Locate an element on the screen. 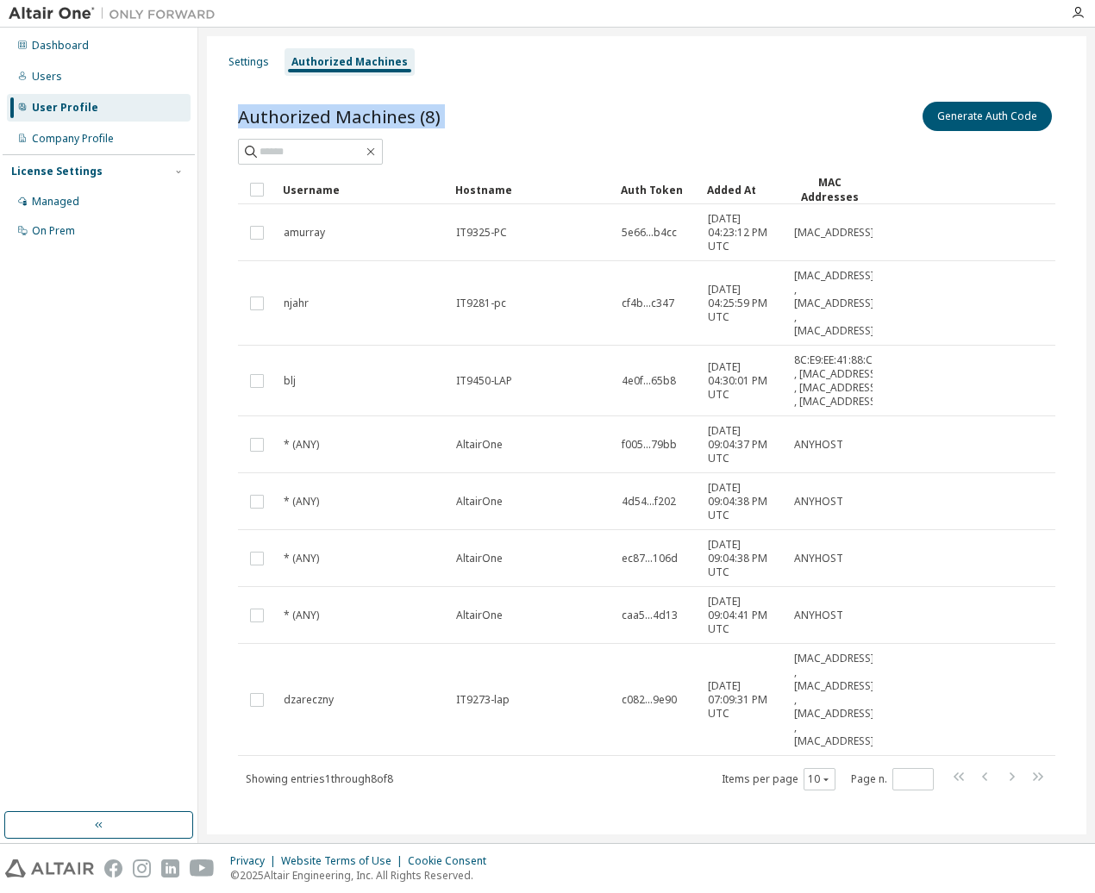 The image size is (1095, 893). span: Items per page is located at coordinates (779, 779).